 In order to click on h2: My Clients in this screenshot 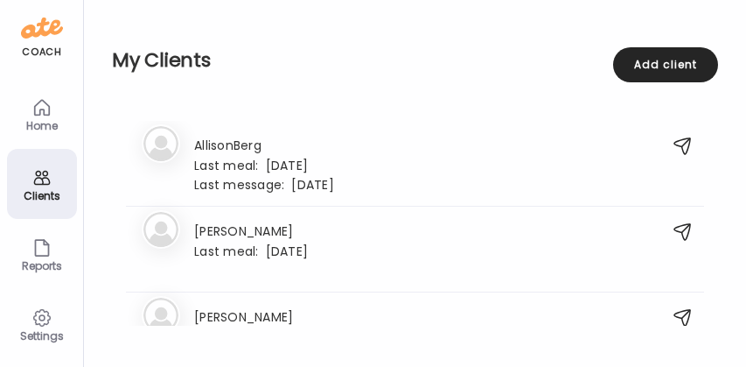, I will do `click(415, 60)`.